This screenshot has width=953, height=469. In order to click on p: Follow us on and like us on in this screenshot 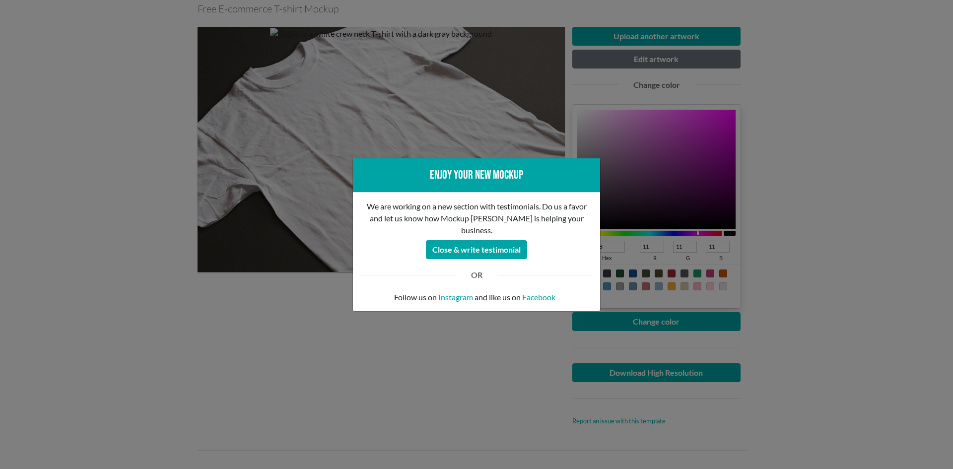, I will do `click(477, 297)`.